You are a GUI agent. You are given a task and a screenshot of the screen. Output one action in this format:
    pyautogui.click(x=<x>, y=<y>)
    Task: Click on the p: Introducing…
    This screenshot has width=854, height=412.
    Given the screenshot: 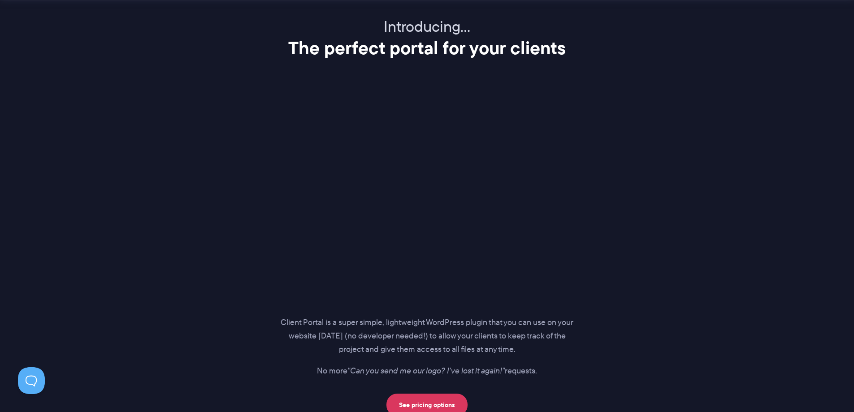 What is the action you would take?
    pyautogui.click(x=427, y=27)
    